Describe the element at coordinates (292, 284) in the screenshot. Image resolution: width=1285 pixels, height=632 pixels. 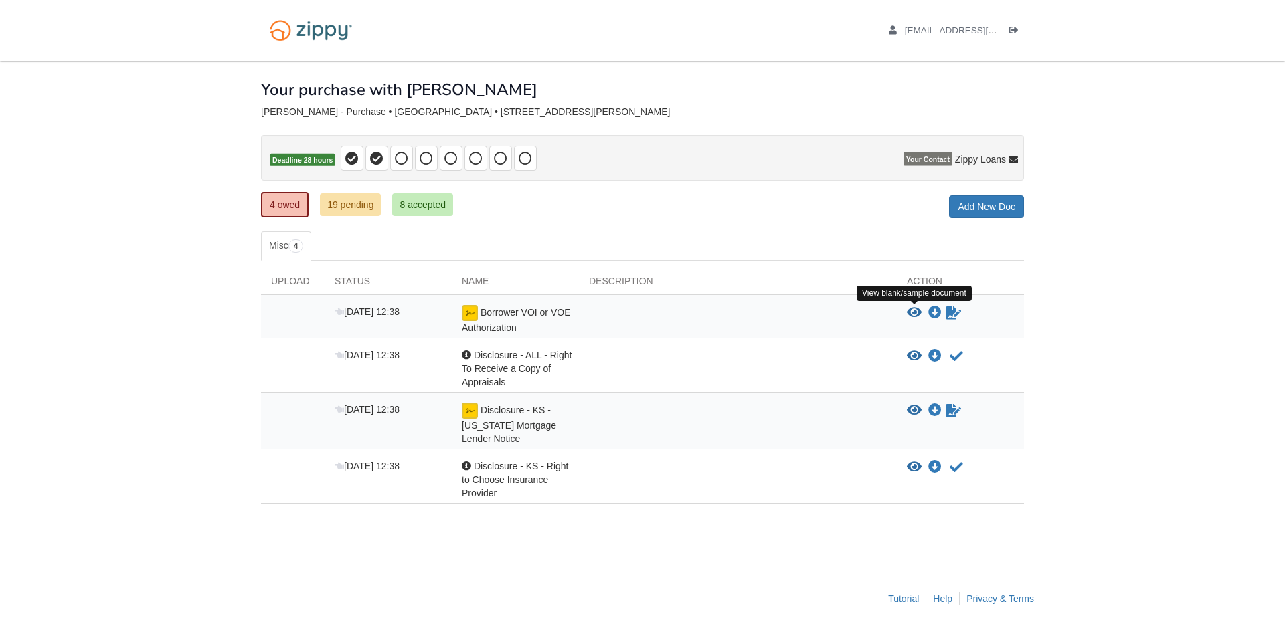
I see `div: Upload` at that location.